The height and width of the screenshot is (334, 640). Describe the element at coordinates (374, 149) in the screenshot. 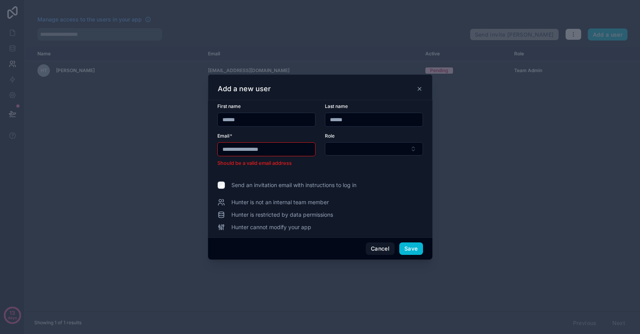

I see `button: Select Button` at that location.